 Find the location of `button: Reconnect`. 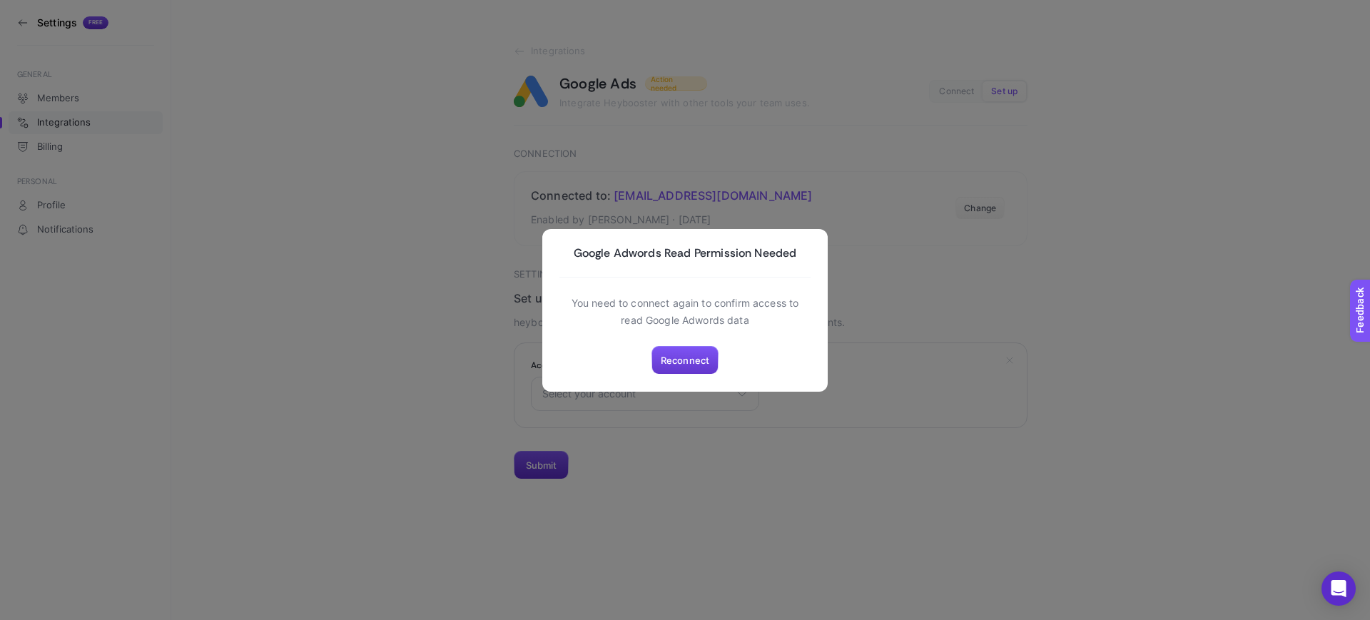

button: Reconnect is located at coordinates (685, 360).